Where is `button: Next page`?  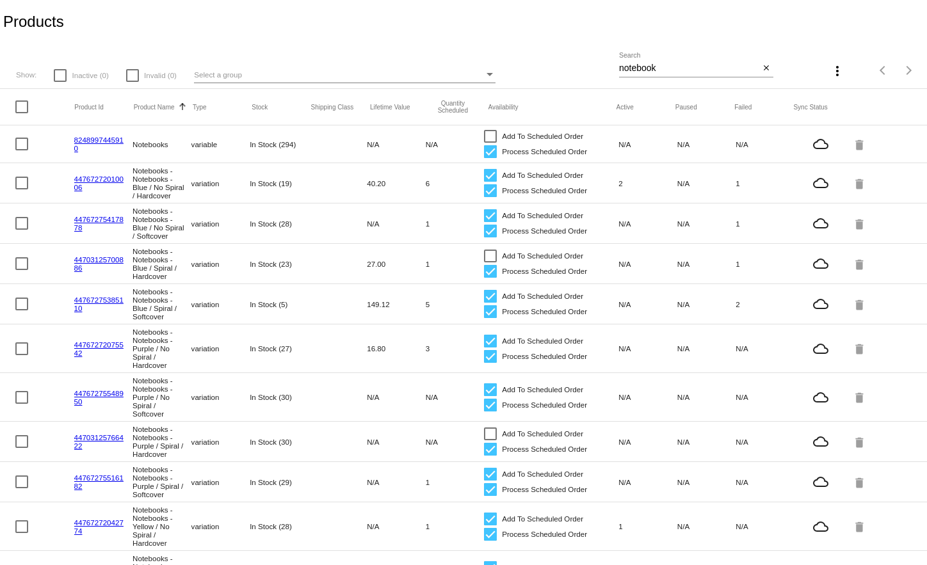
button: Next page is located at coordinates (909, 70).